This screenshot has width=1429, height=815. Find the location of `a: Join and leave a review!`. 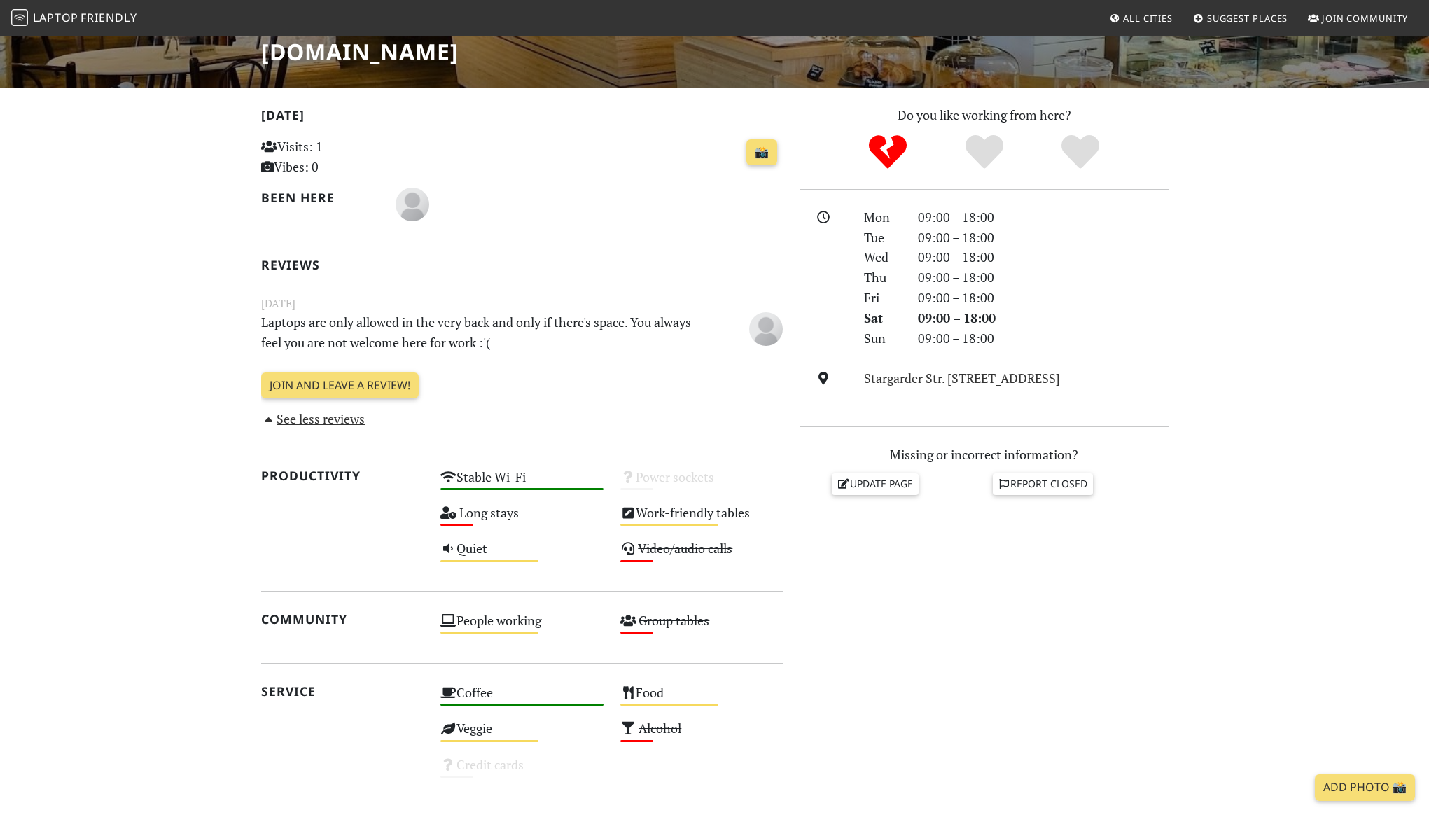

a: Join and leave a review! is located at coordinates (340, 386).